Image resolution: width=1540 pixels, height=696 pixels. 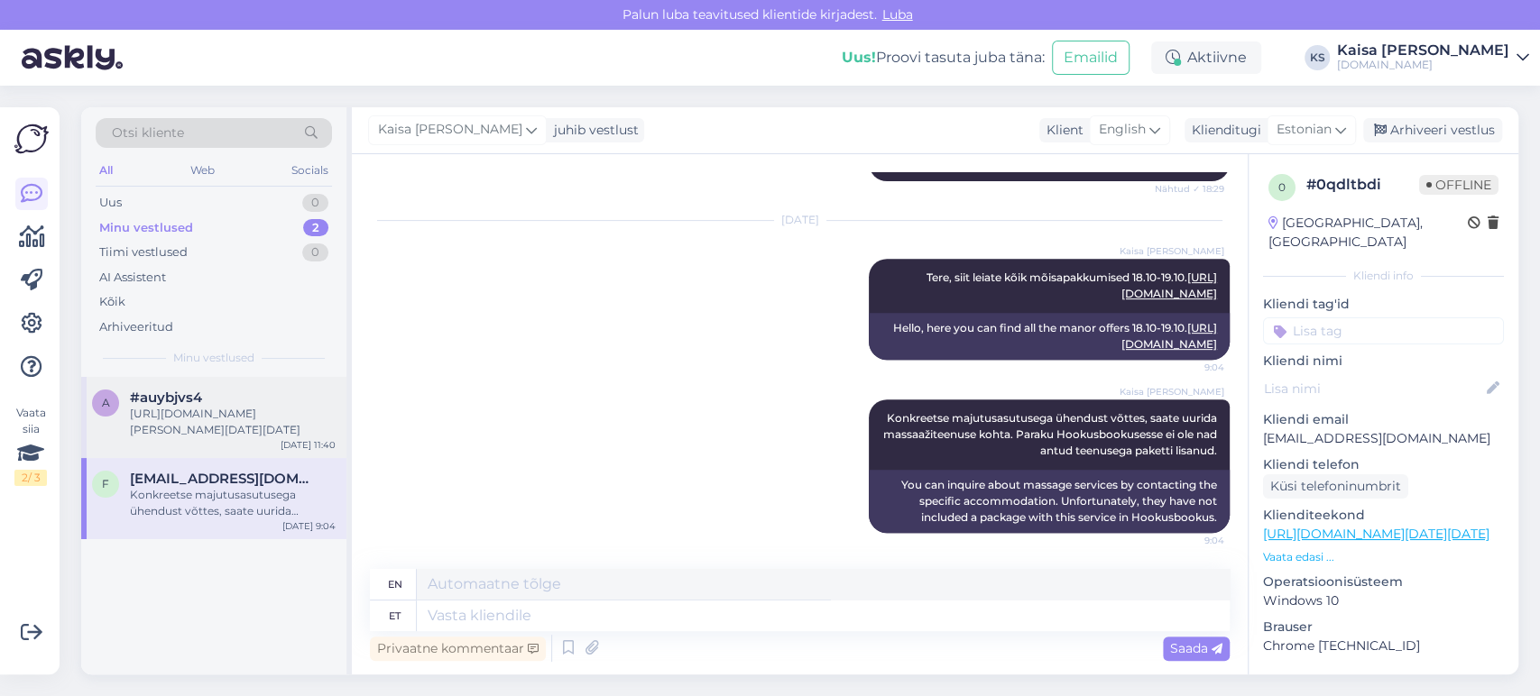 I want to click on p: Brauser, so click(x=1383, y=627).